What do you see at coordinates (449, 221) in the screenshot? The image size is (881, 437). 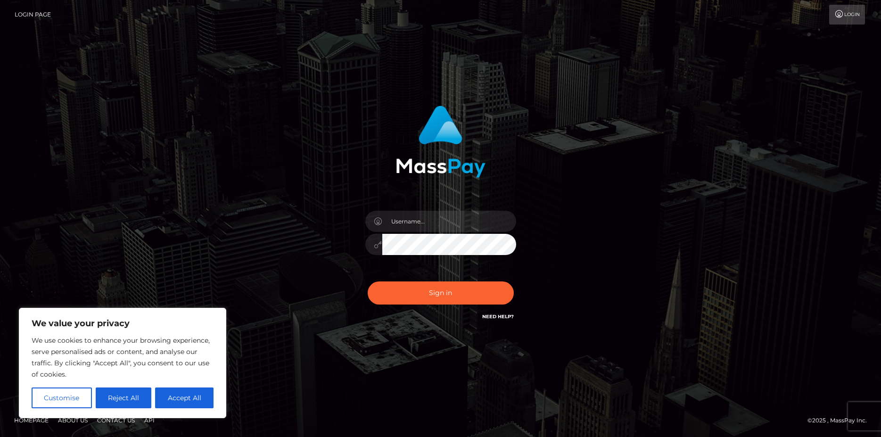 I see `input: Username...` at bounding box center [449, 221].